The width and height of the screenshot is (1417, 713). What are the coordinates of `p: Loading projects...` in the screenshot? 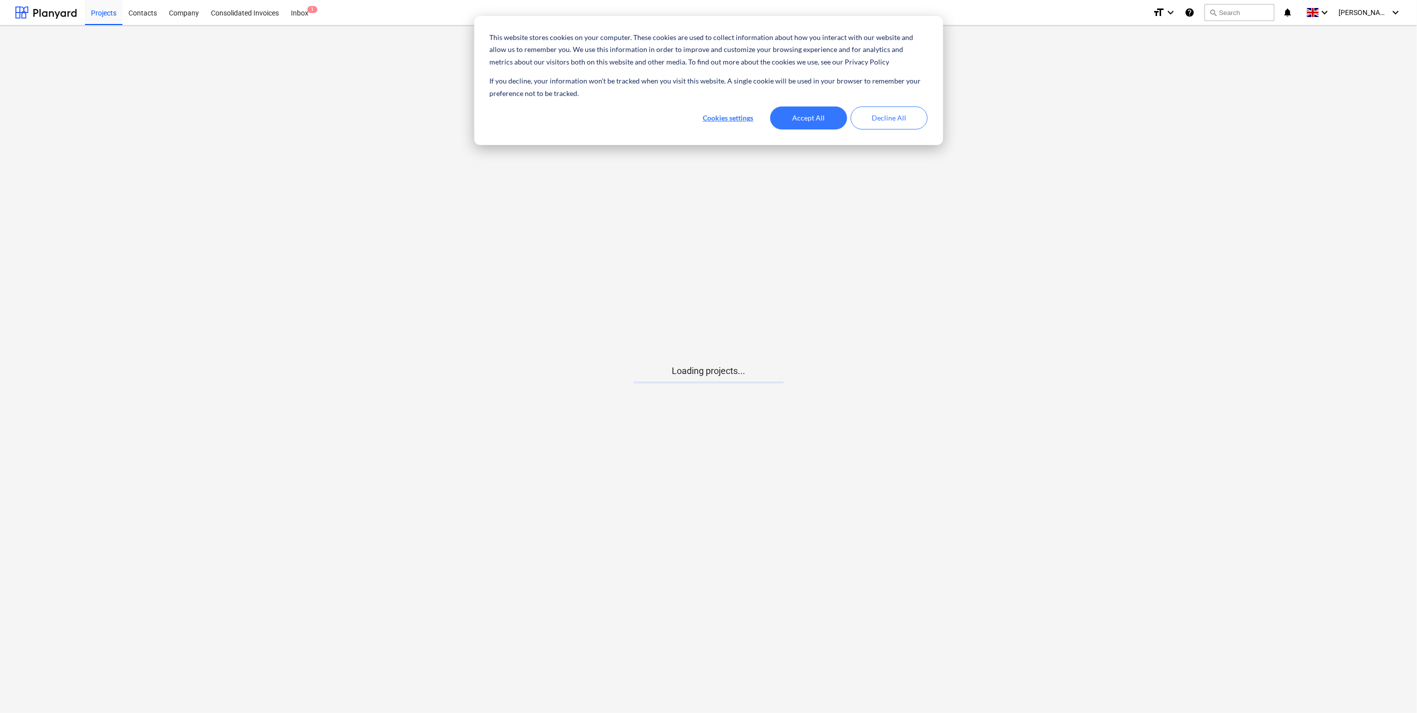 It's located at (709, 371).